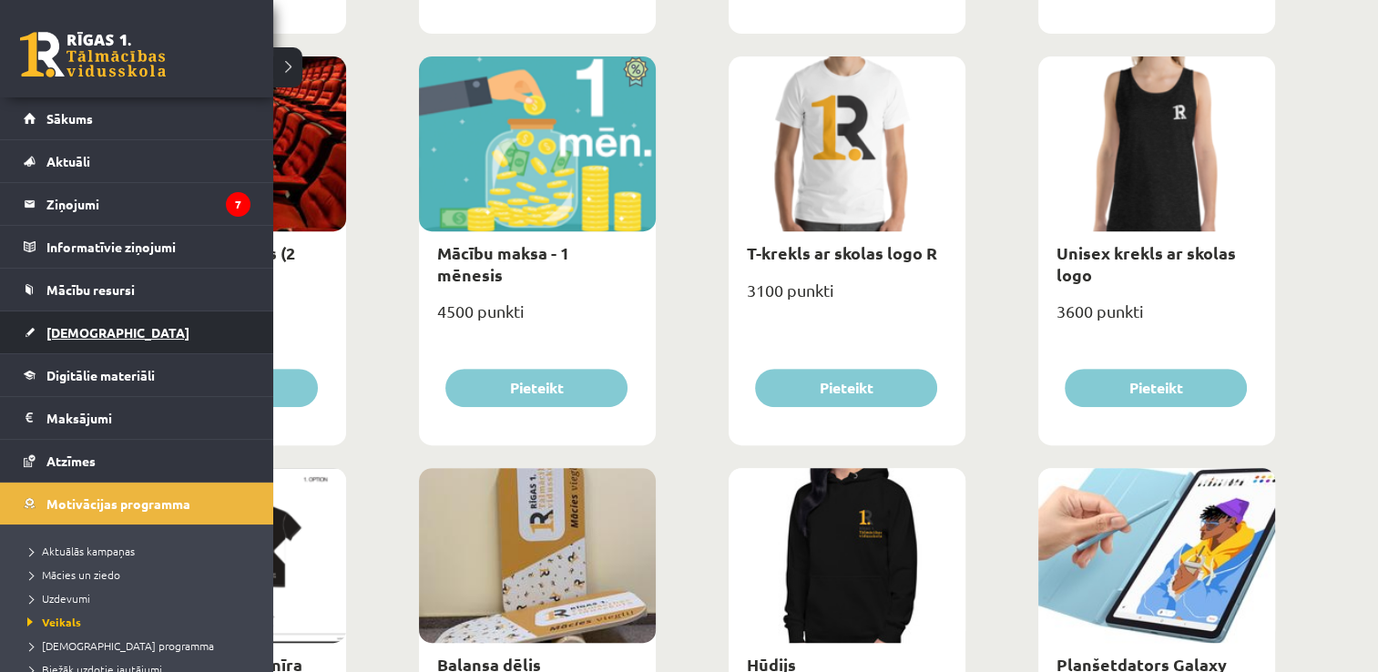  Describe the element at coordinates (138, 551) in the screenshot. I see `a: Aktuālās kampaņas` at that location.